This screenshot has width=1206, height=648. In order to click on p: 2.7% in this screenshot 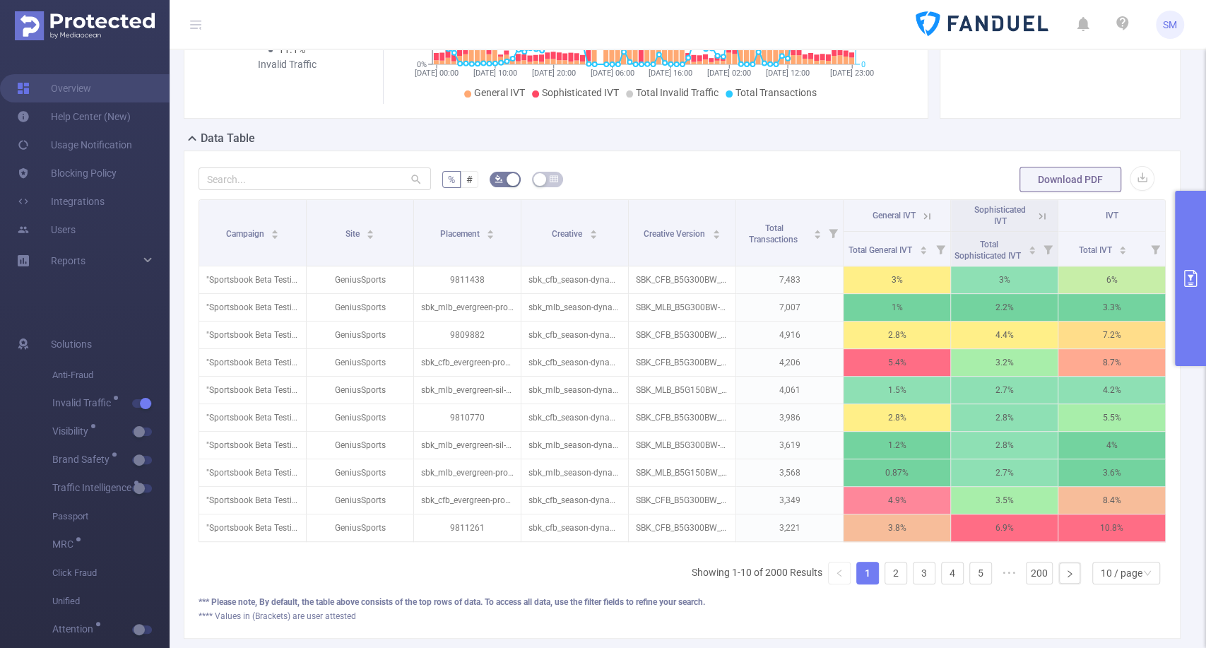, I will do `click(1004, 473)`.